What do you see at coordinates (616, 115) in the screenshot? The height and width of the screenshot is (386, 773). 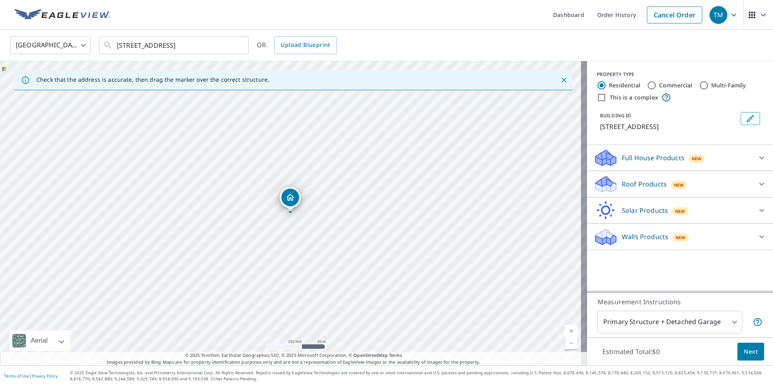 I see `p: BUILDING ID` at bounding box center [616, 115].